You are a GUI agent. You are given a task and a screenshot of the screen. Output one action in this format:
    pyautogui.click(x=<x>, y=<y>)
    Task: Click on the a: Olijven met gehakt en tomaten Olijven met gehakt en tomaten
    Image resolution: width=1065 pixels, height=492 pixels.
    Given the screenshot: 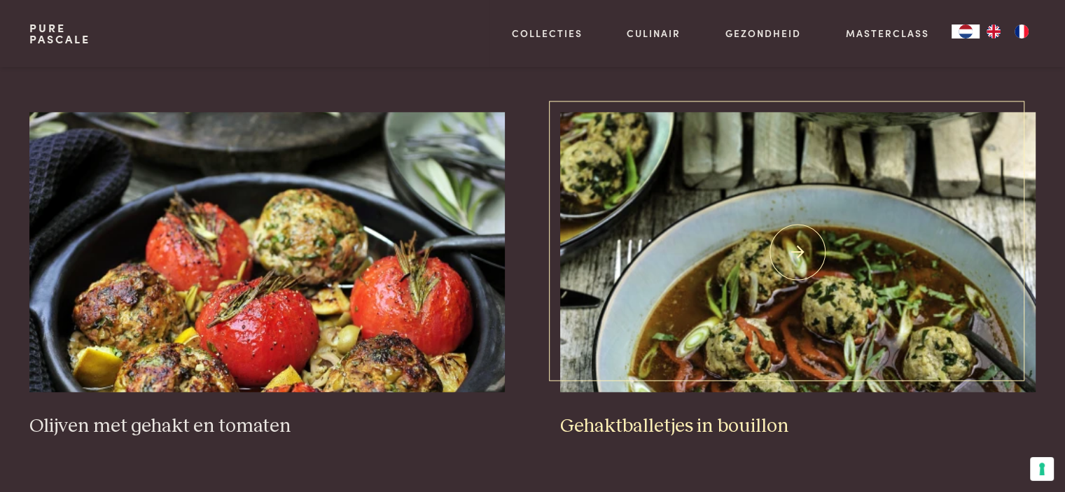 What is the action you would take?
    pyautogui.click(x=267, y=275)
    